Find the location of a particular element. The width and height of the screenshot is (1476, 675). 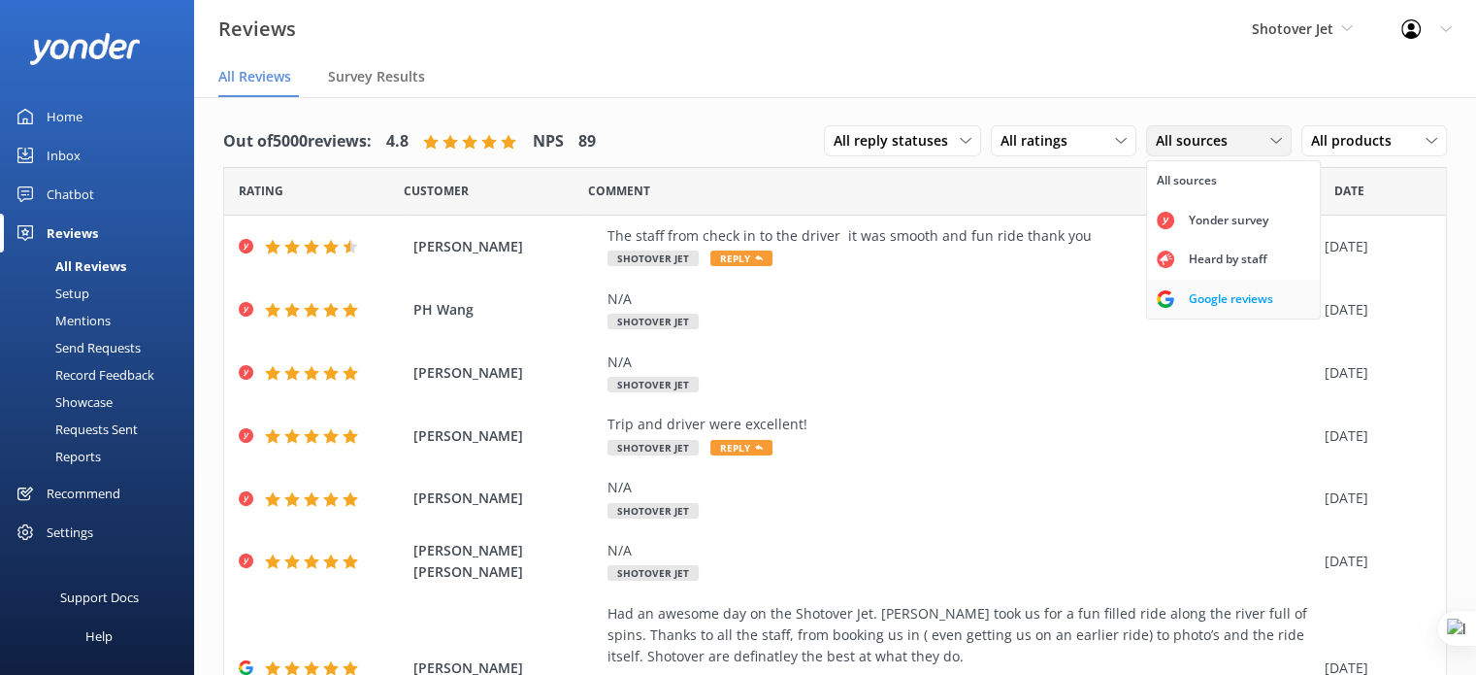

span: PH Wang is located at coordinates (506, 310).